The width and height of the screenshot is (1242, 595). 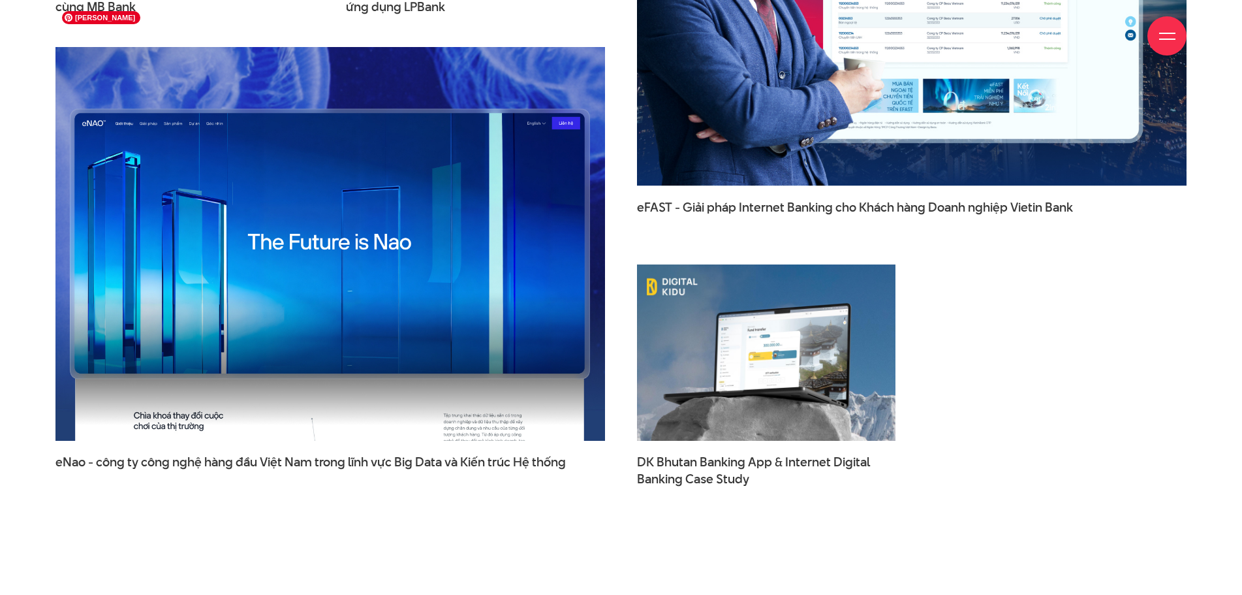 What do you see at coordinates (766, 470) in the screenshot?
I see `span: DK Bhutan Banking App & Internet Digital` at bounding box center [766, 470].